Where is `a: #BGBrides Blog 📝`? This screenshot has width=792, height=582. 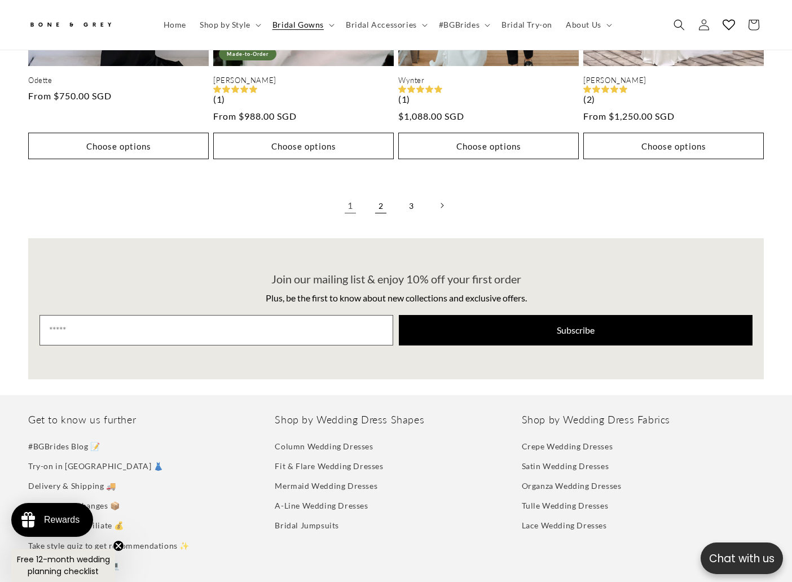
a: #BGBrides Blog 📝 is located at coordinates (64, 448).